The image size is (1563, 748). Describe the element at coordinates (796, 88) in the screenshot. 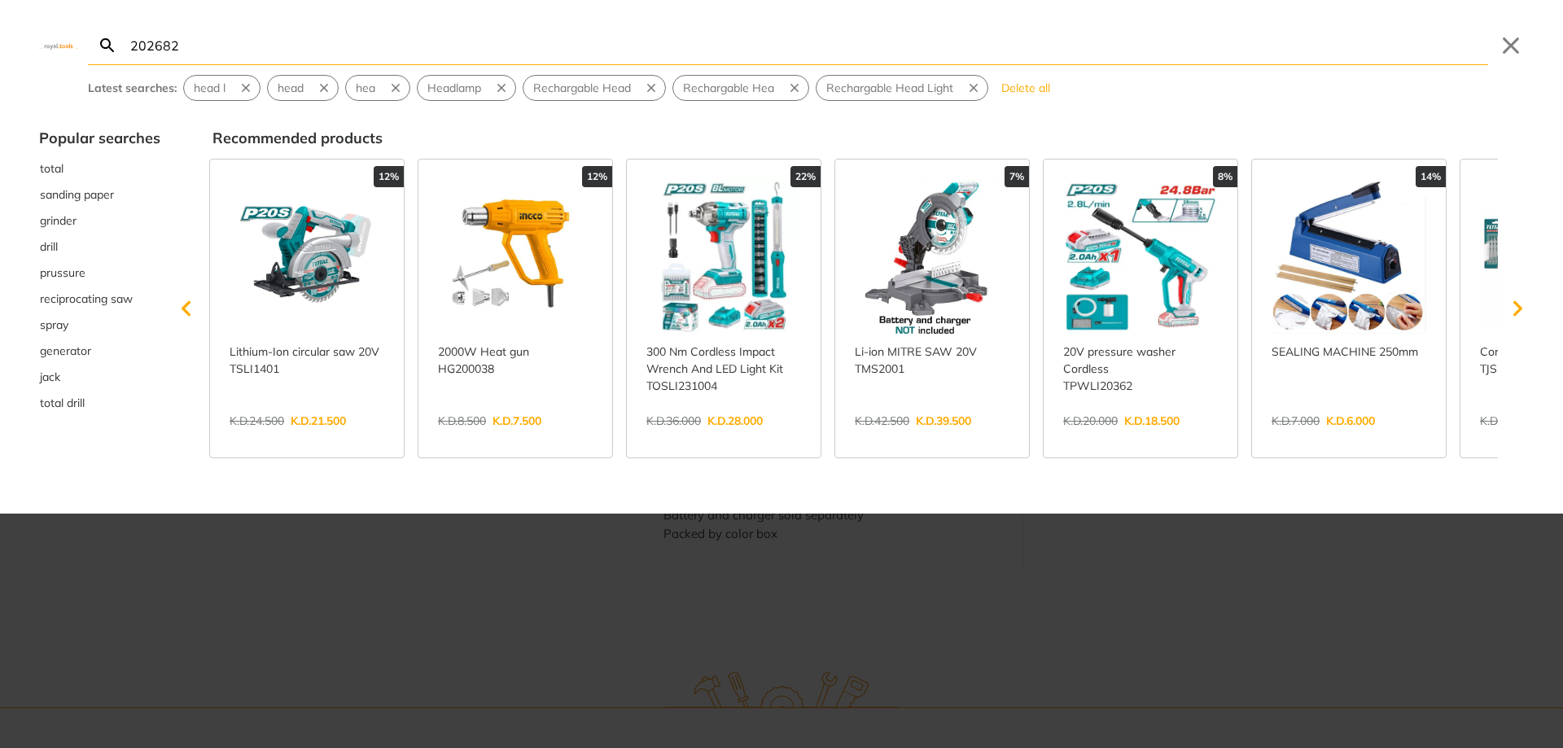

I see `button: Remove suggestion: Rechargable Hea` at that location.